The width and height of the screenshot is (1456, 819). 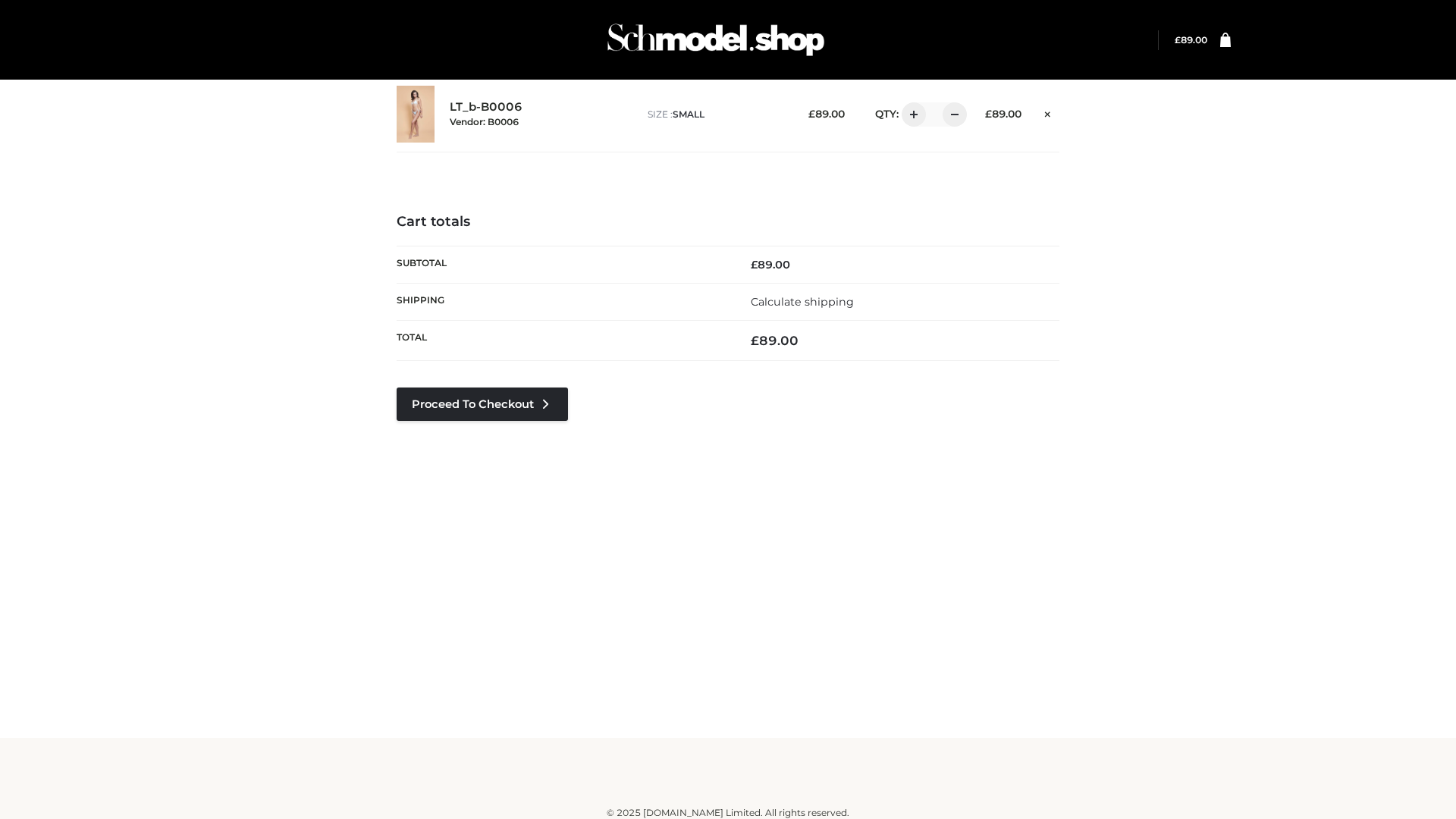 I want to click on a: Proceed to Checkout, so click(x=482, y=404).